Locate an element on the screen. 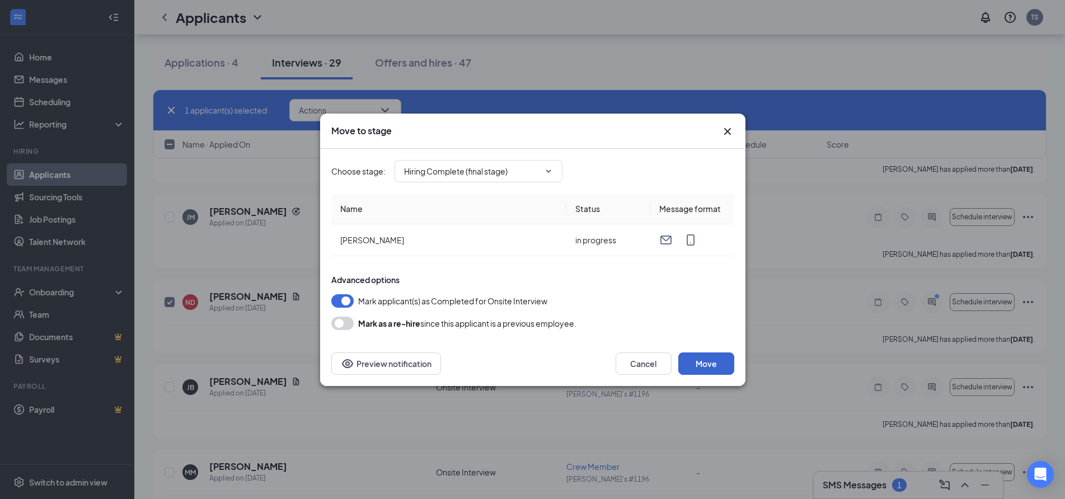 This screenshot has height=499, width=1065. div: Advanced options is located at coordinates (533, 280).